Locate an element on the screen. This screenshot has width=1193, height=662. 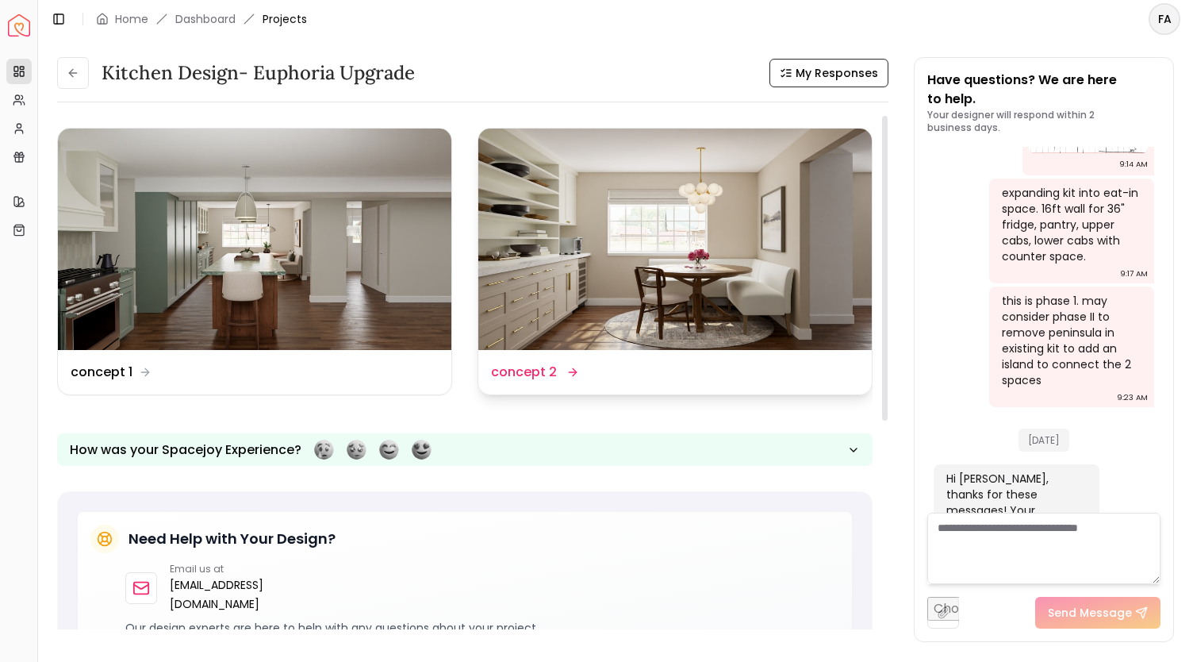
p: Your designer will respond within 2 business days. is located at coordinates (1044, 121).